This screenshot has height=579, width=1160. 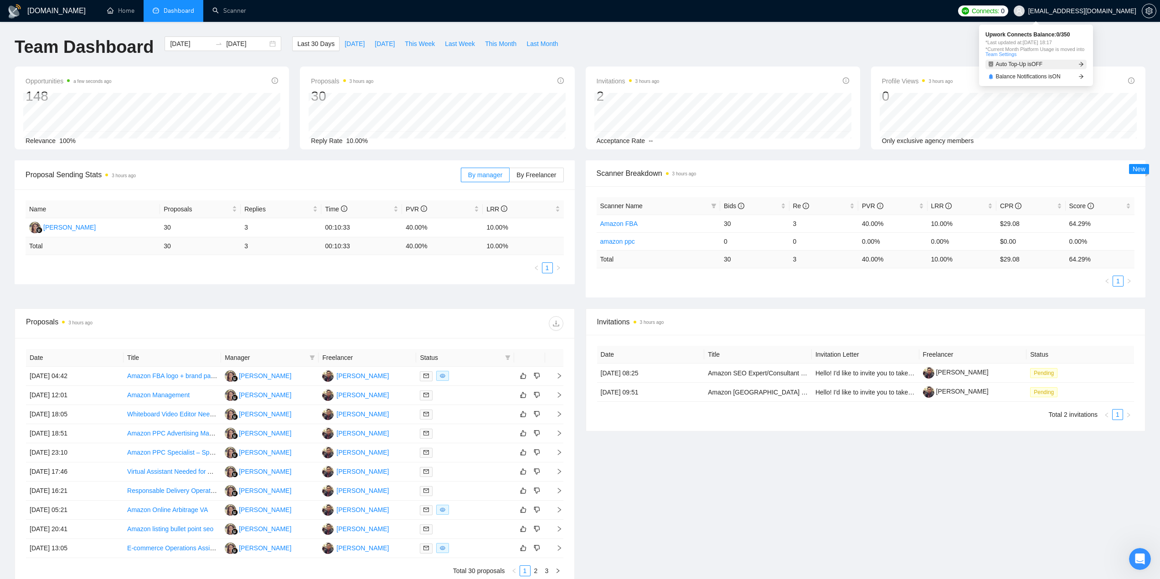 What do you see at coordinates (501, 44) in the screenshot?
I see `button: This Month` at bounding box center [501, 44].